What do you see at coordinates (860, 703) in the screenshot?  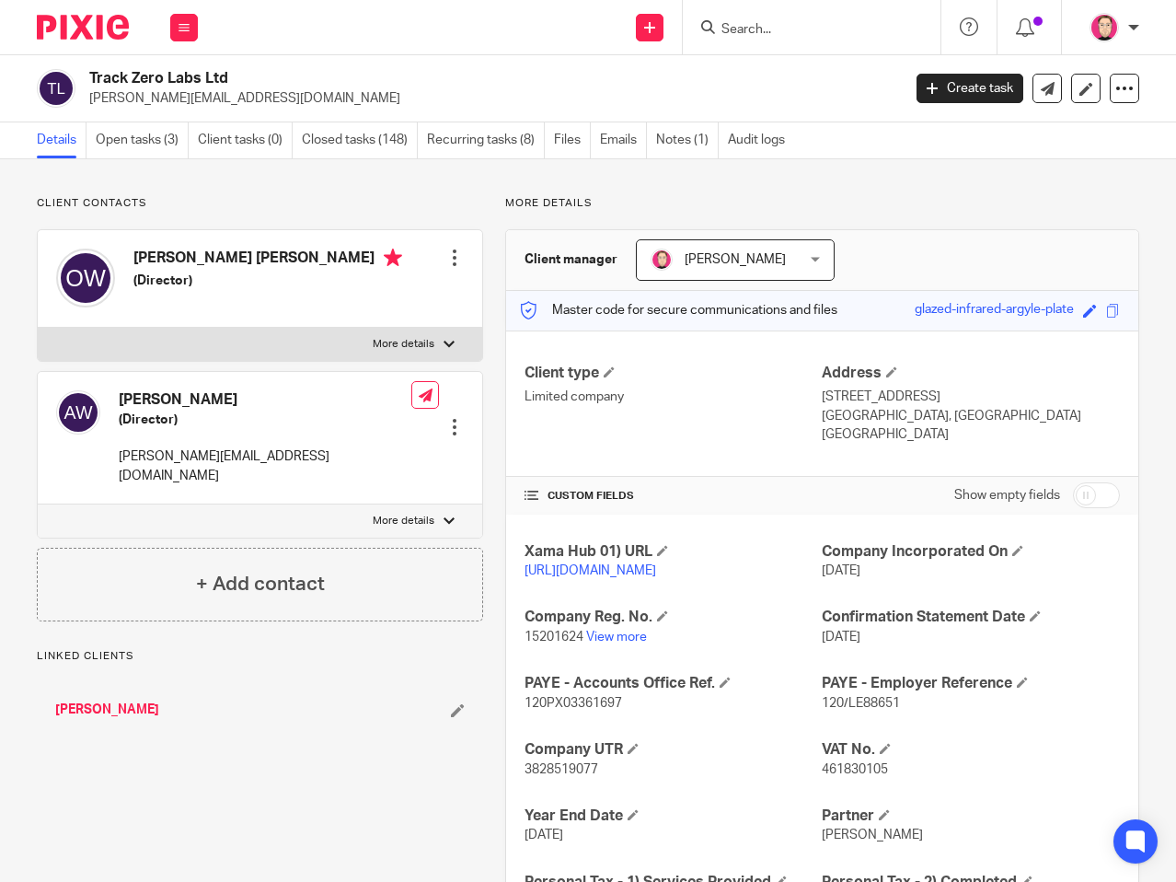 I see `span: 120/LE88651` at bounding box center [860, 703].